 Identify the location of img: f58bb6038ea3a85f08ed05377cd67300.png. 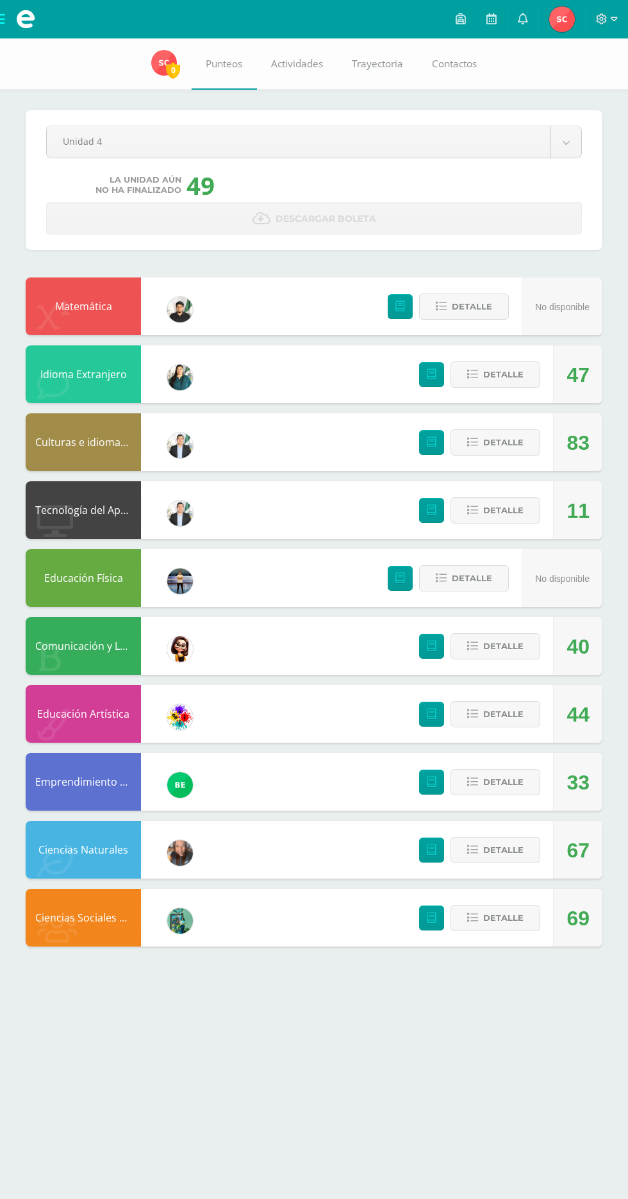
(180, 378).